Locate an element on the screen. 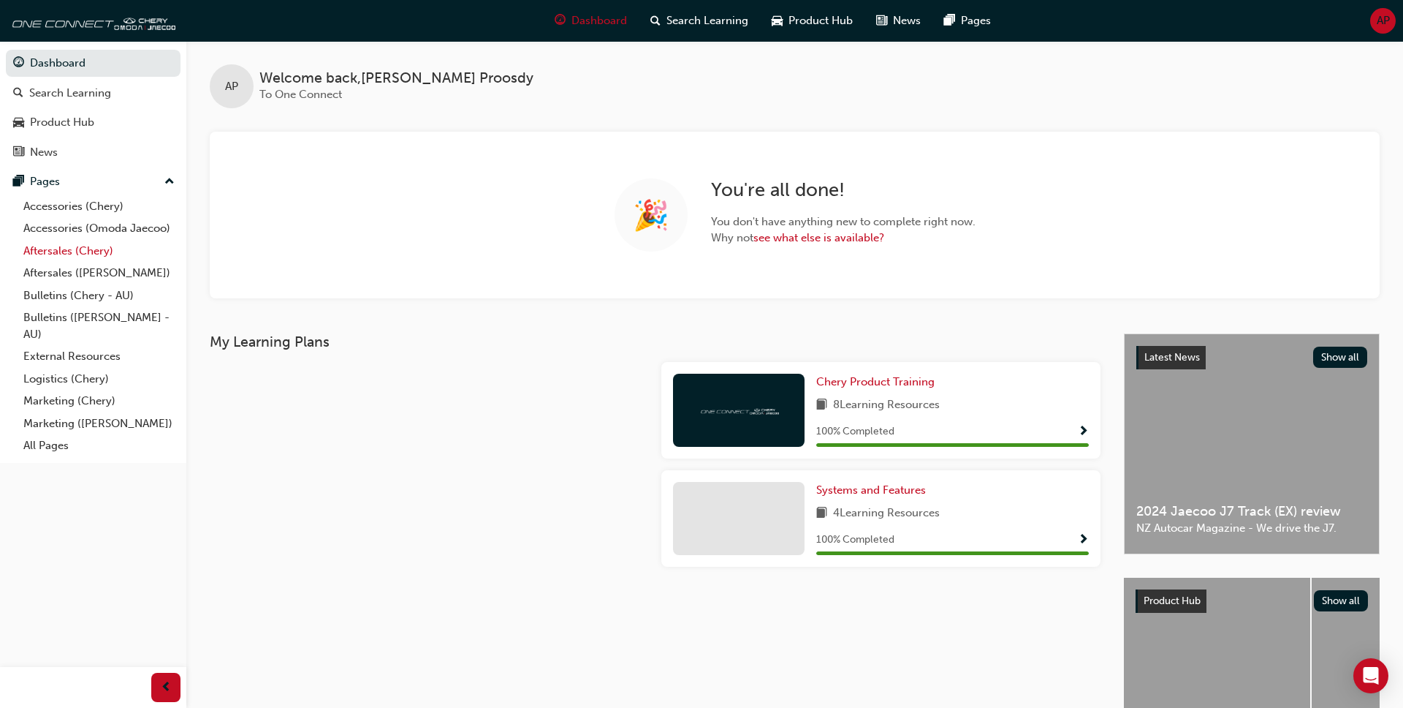 The height and width of the screenshot is (708, 1403). span: Dashboard is located at coordinates (599, 20).